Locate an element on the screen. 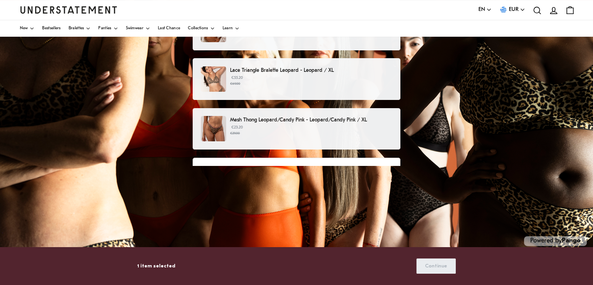  p: Powered by is located at coordinates (555, 241).